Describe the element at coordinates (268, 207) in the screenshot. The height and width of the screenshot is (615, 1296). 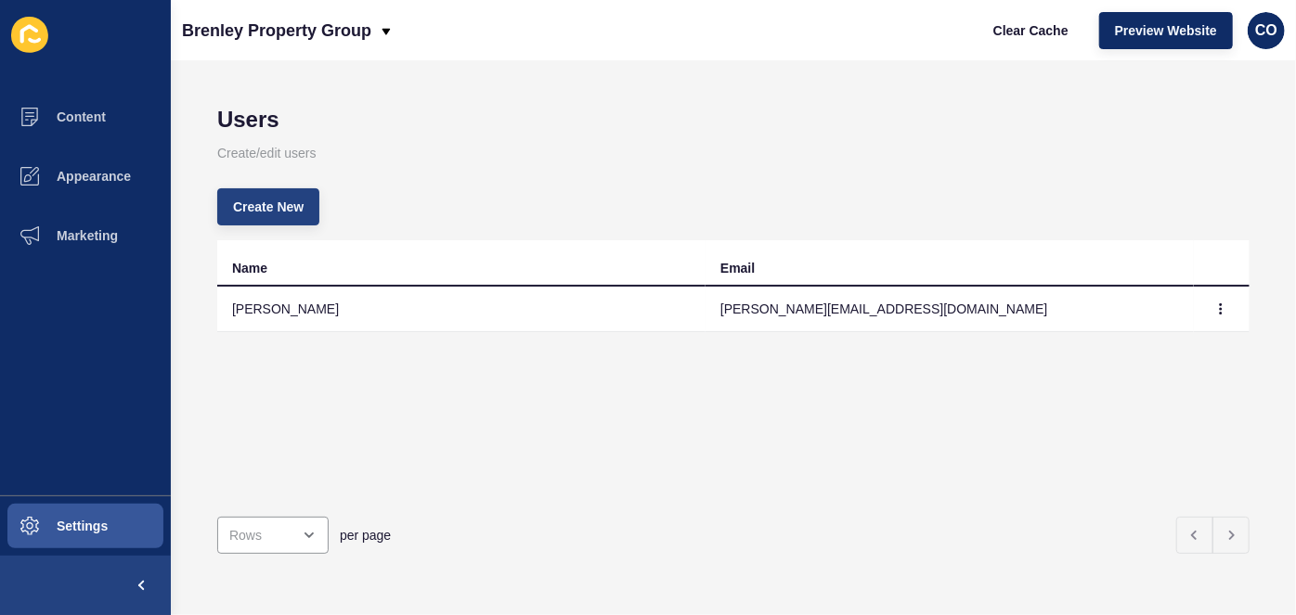
I see `button: Create New` at that location.